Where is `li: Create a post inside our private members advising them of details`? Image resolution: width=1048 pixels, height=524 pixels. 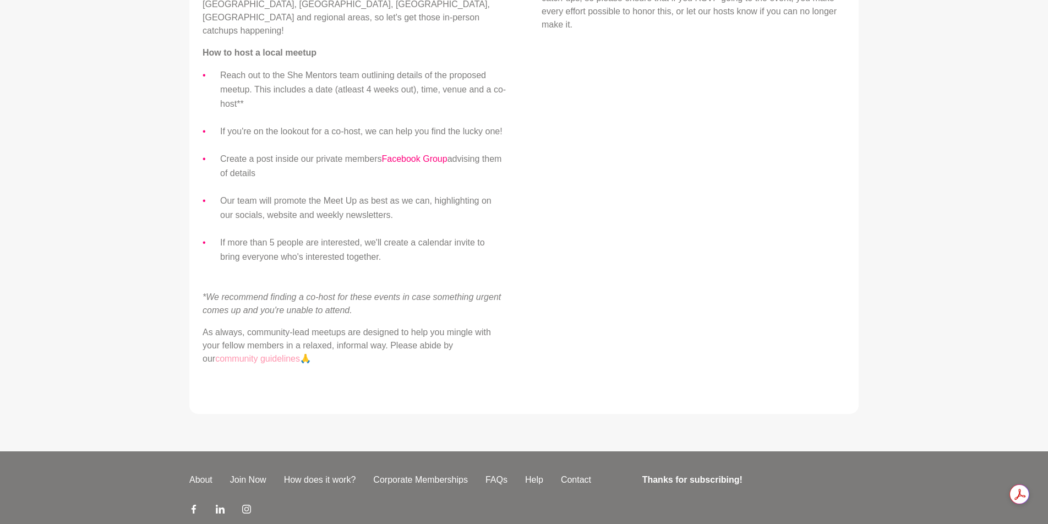 li: Create a post inside our private members advising them of details is located at coordinates (363, 166).